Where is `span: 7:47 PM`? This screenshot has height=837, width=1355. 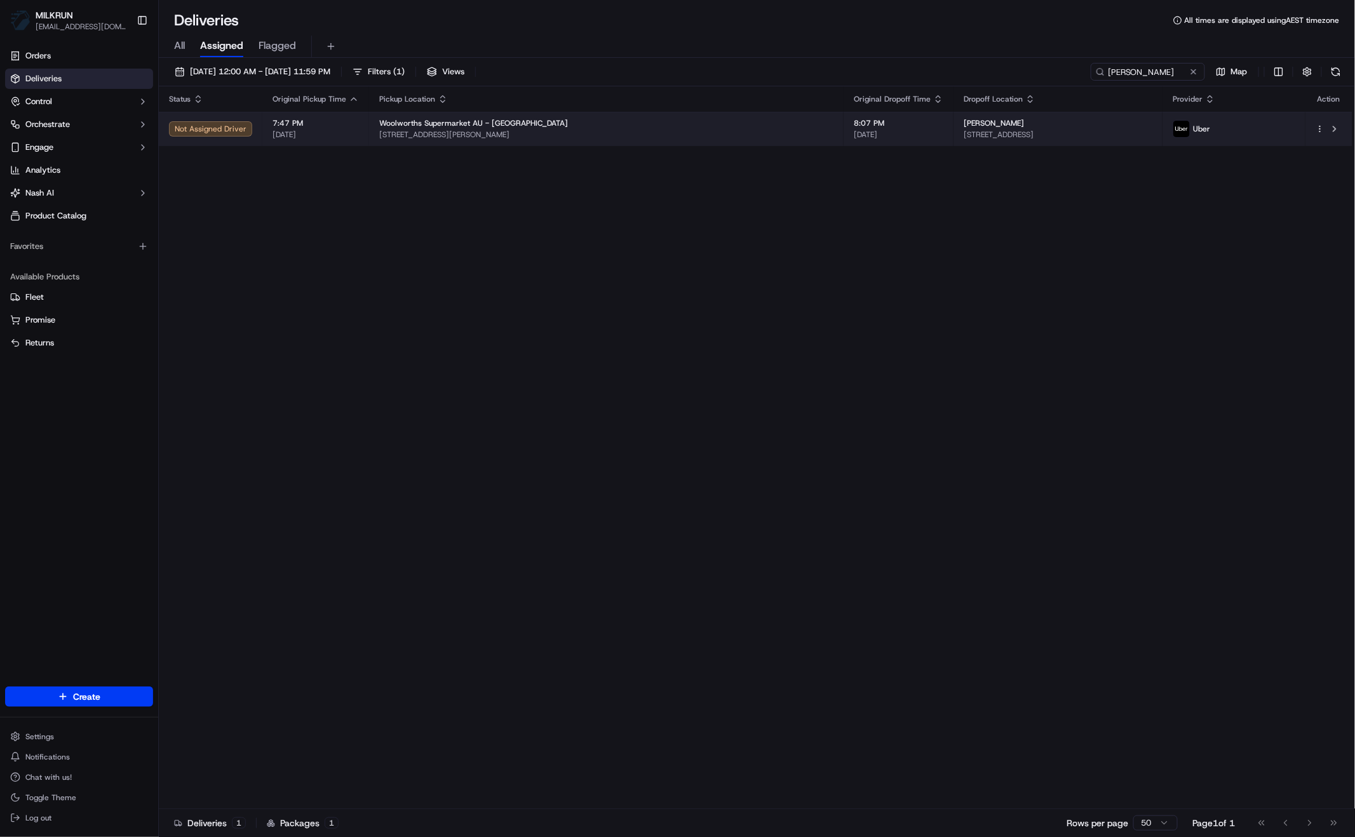 span: 7:47 PM is located at coordinates (316, 123).